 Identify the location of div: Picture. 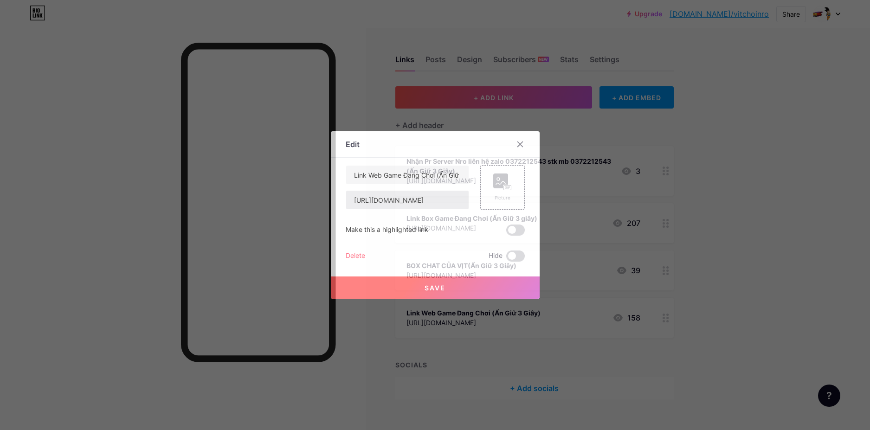
(503, 198).